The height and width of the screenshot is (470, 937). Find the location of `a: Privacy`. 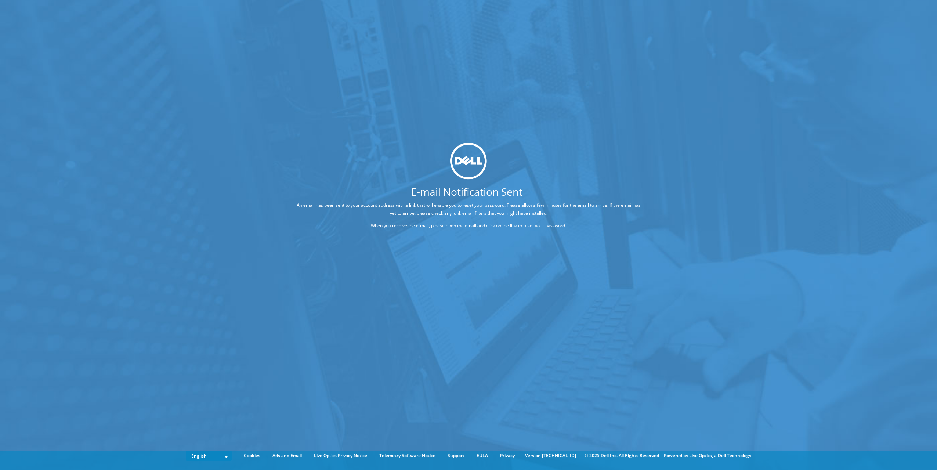

a: Privacy is located at coordinates (507, 456).